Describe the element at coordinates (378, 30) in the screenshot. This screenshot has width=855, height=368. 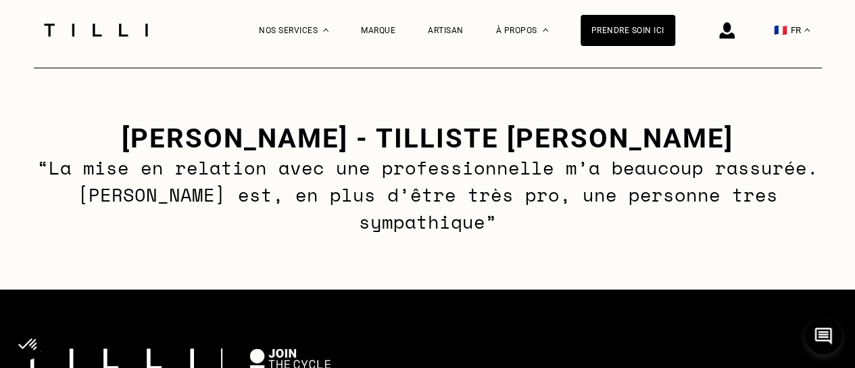
I see `div: Marque` at that location.